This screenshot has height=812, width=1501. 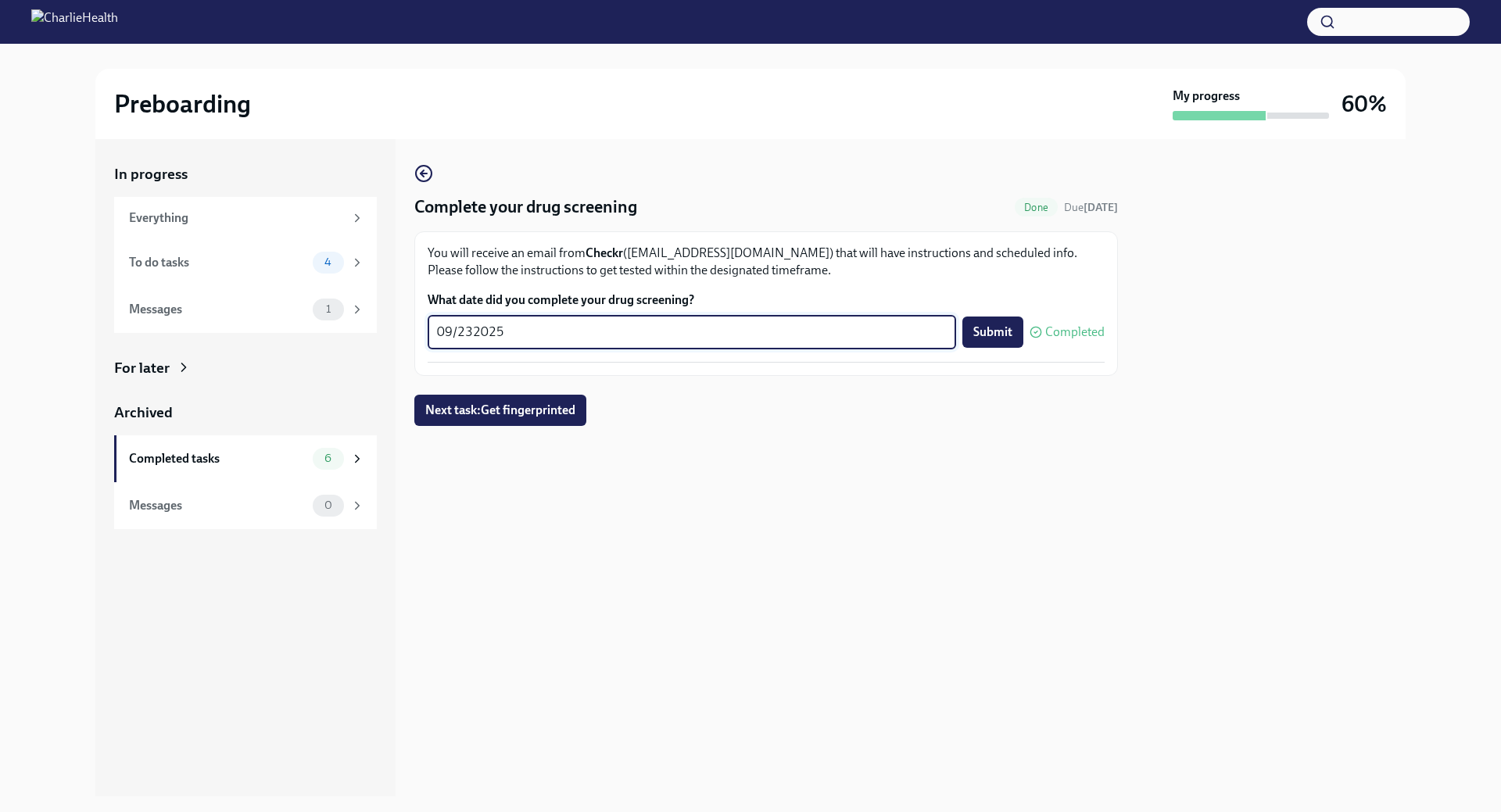 I want to click on span: September 19th, 2025 08:00, so click(x=1091, y=207).